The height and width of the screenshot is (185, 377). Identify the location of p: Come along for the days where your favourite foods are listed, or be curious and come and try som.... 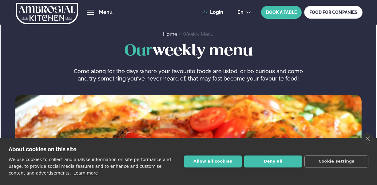
(188, 75).